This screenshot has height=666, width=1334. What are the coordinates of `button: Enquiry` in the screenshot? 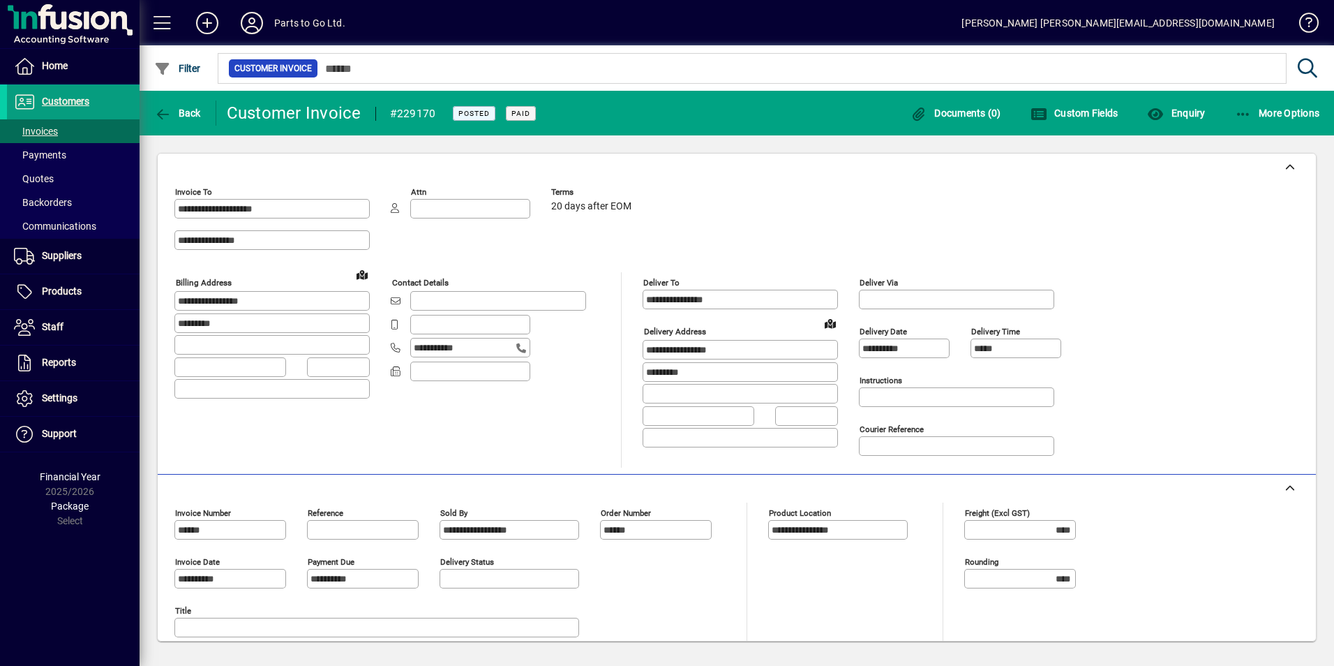 It's located at (1176, 113).